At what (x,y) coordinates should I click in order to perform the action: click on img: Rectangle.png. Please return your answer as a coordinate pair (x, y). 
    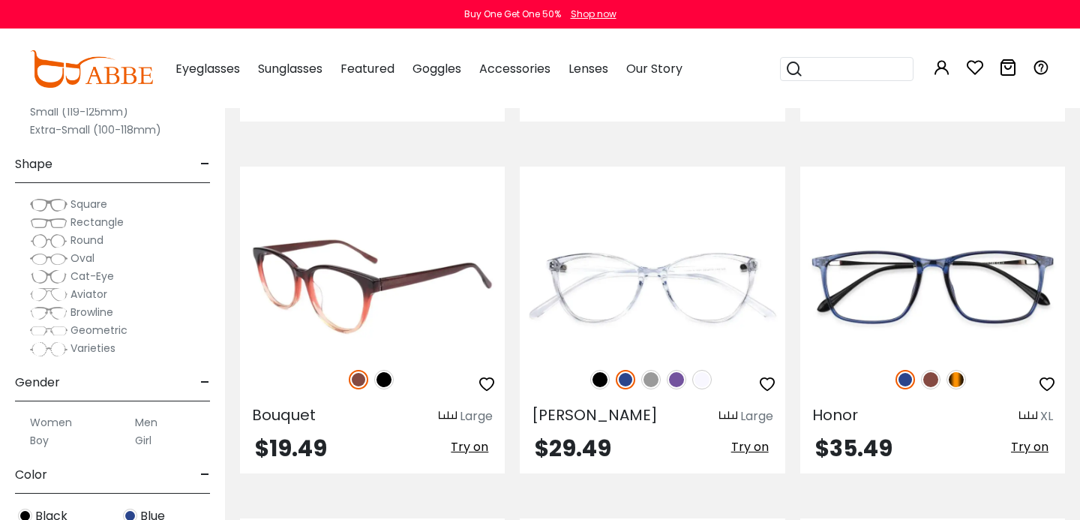
    Looking at the image, I should click on (49, 223).